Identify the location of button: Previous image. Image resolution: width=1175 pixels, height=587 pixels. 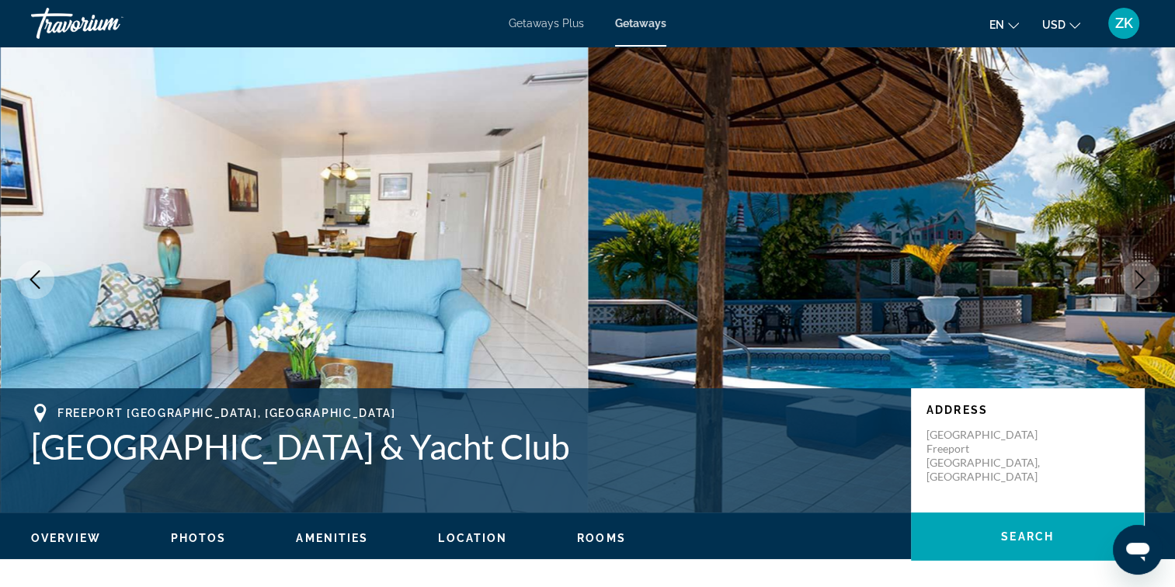
(35, 279).